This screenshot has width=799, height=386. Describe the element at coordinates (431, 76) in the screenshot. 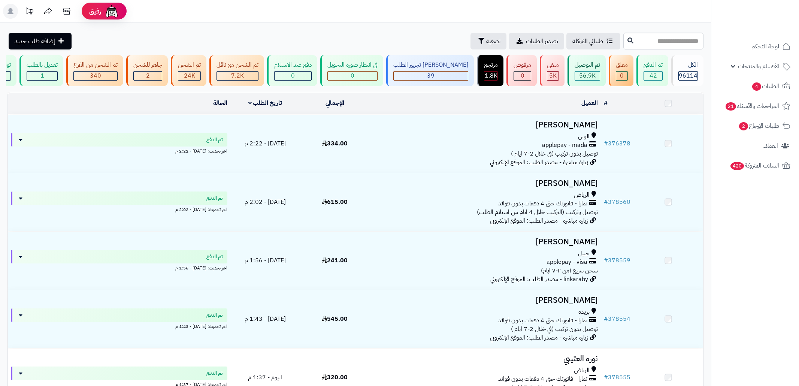

I see `span: 39` at that location.